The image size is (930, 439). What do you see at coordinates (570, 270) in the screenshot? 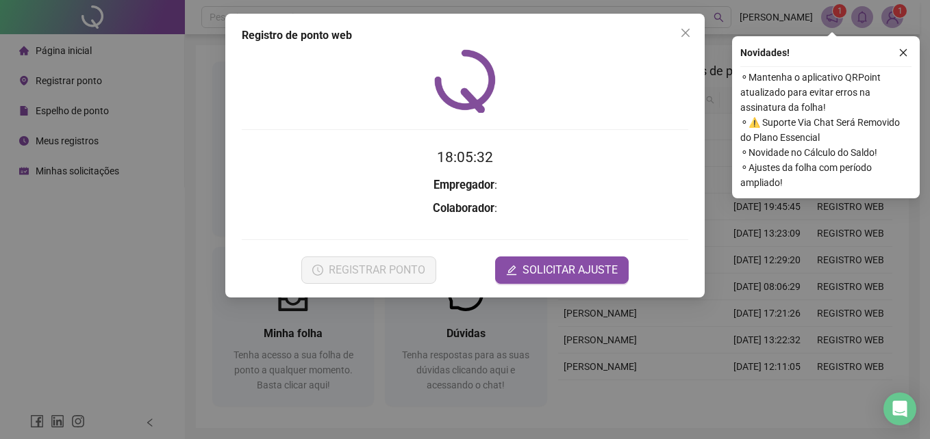
I see `span: SOLICITAR AJUSTE` at bounding box center [570, 270].